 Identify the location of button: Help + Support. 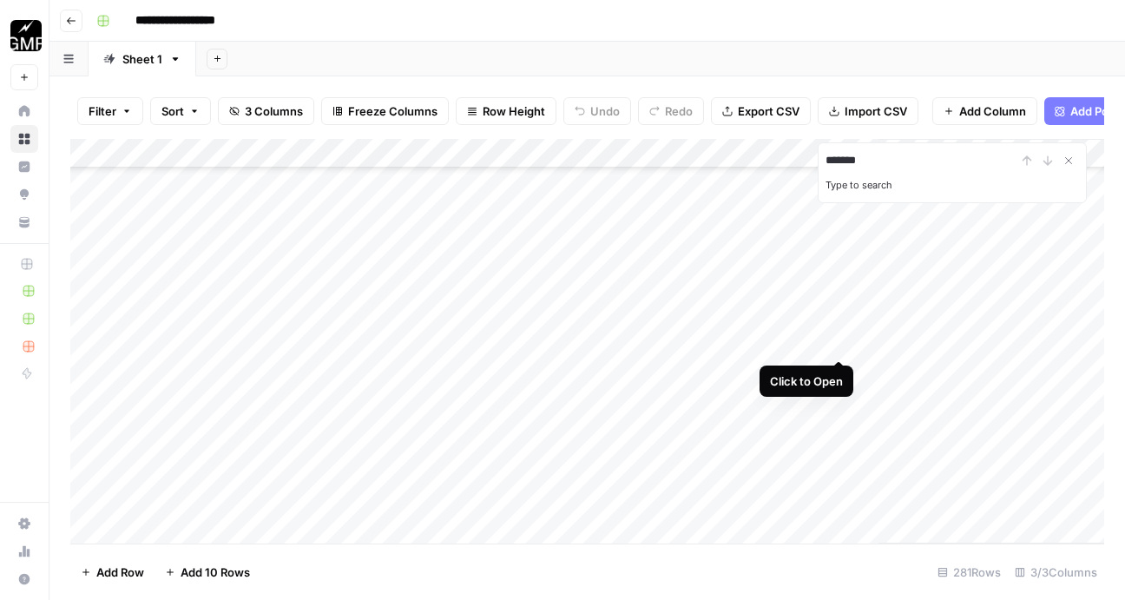
(24, 579).